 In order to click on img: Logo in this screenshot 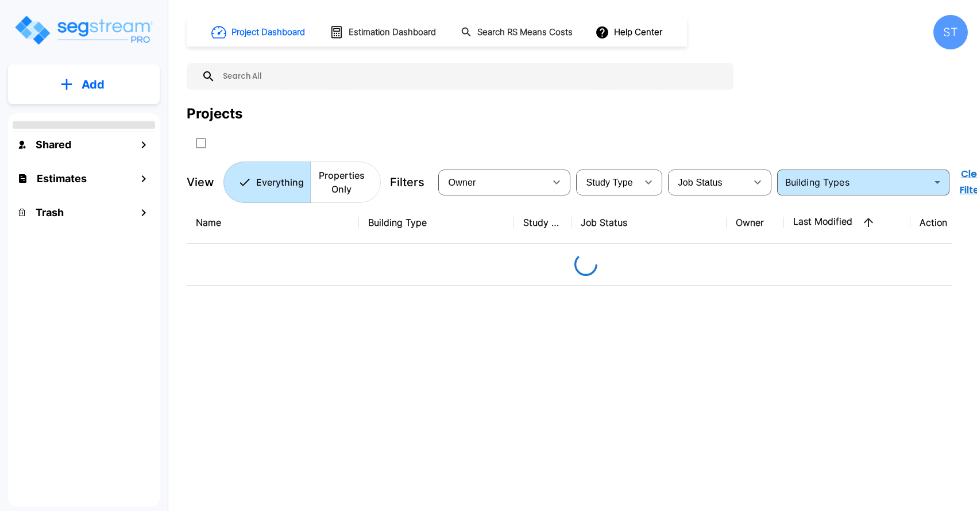, I will do `click(83, 30)`.